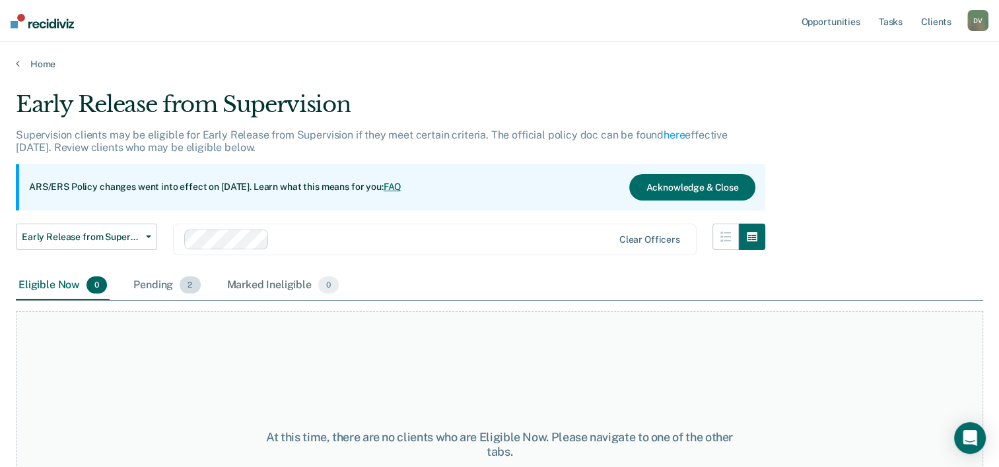  I want to click on div: Early Release from Supervision, so click(390, 110).